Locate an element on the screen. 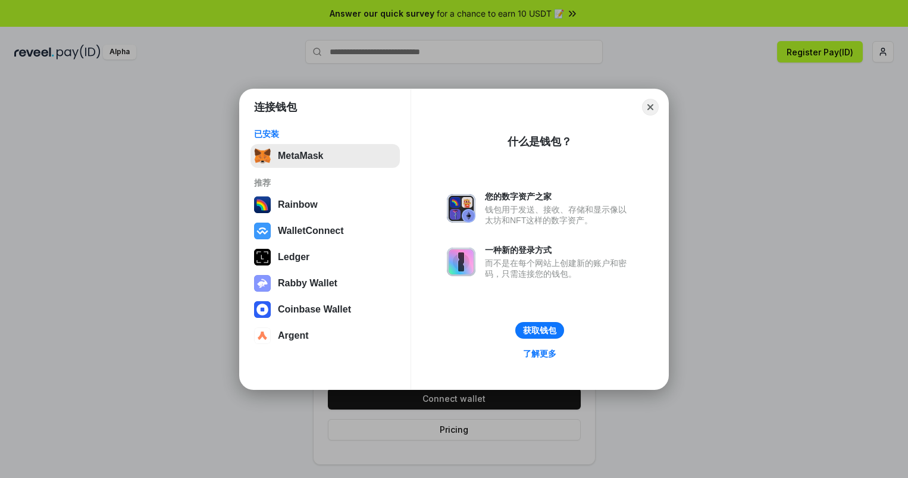 This screenshot has height=478, width=908. div: 已安装 is located at coordinates (325, 134).